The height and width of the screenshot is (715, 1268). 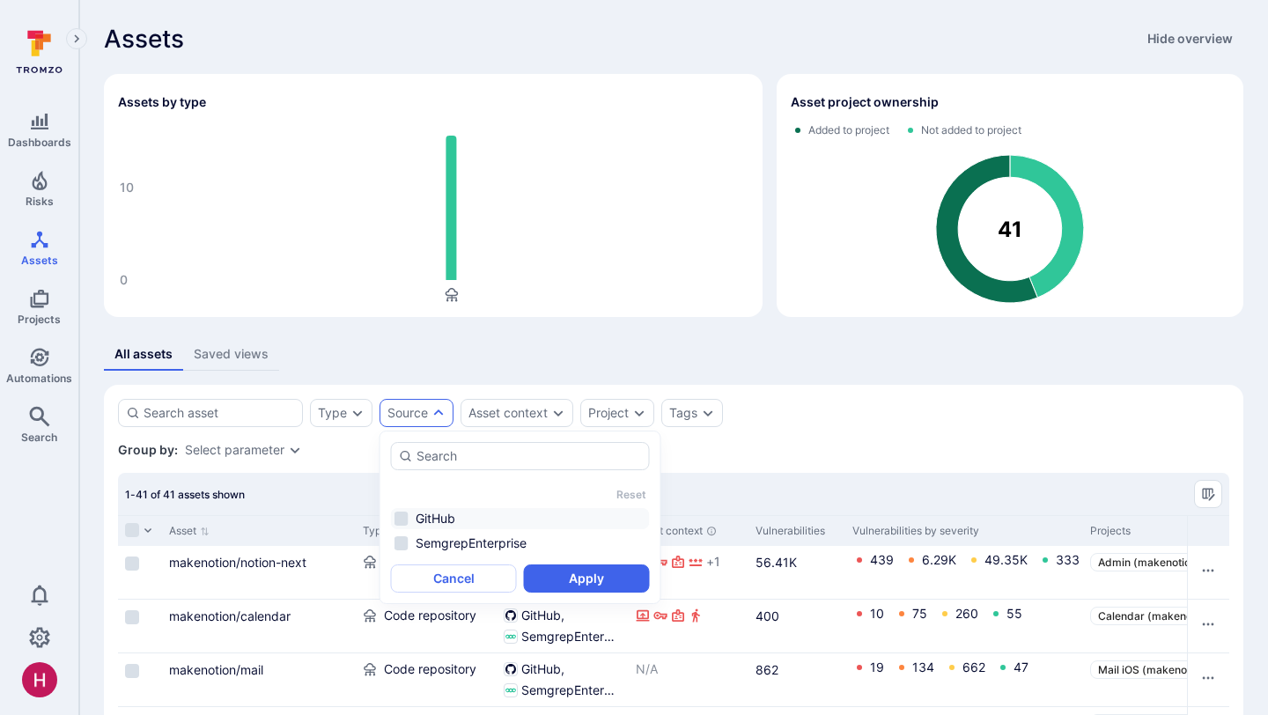 What do you see at coordinates (1149, 562) in the screenshot?
I see `span: Admin (makenotion)` at bounding box center [1149, 562].